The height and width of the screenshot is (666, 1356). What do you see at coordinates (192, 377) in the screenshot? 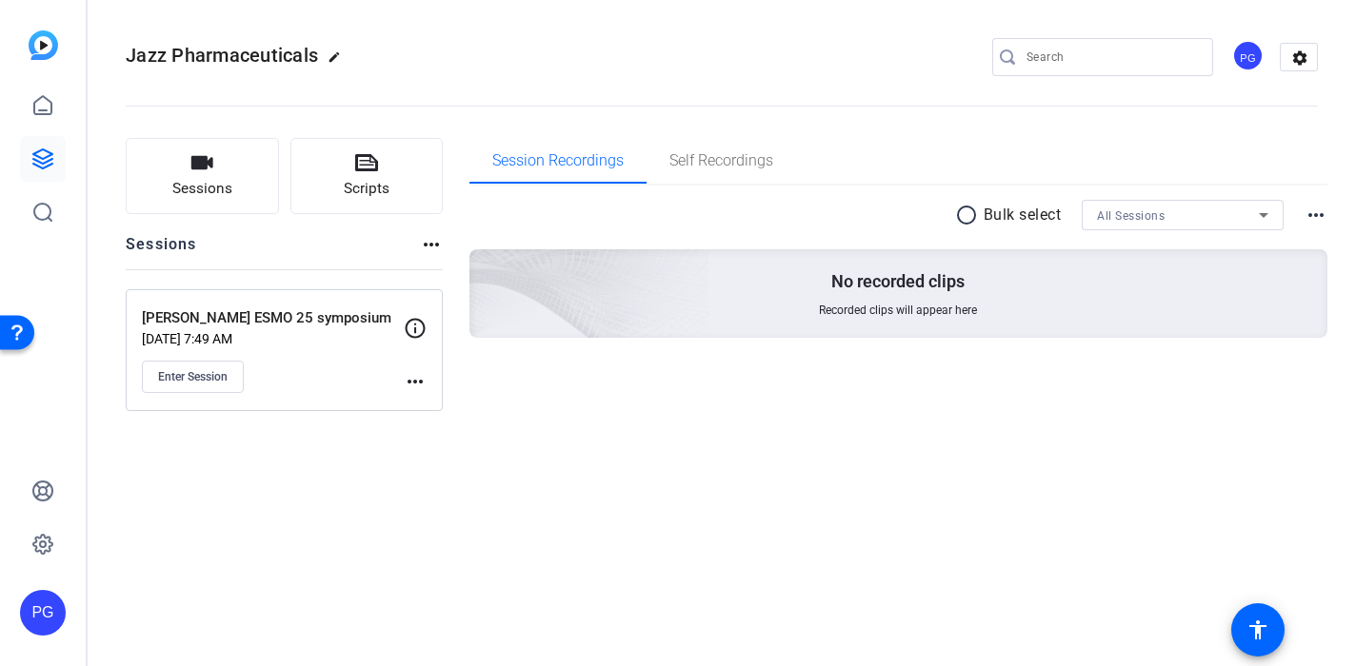
I see `span: Enter Session` at bounding box center [192, 377].